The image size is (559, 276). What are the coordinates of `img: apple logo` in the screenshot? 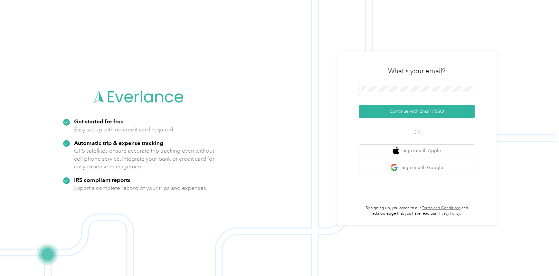 It's located at (396, 151).